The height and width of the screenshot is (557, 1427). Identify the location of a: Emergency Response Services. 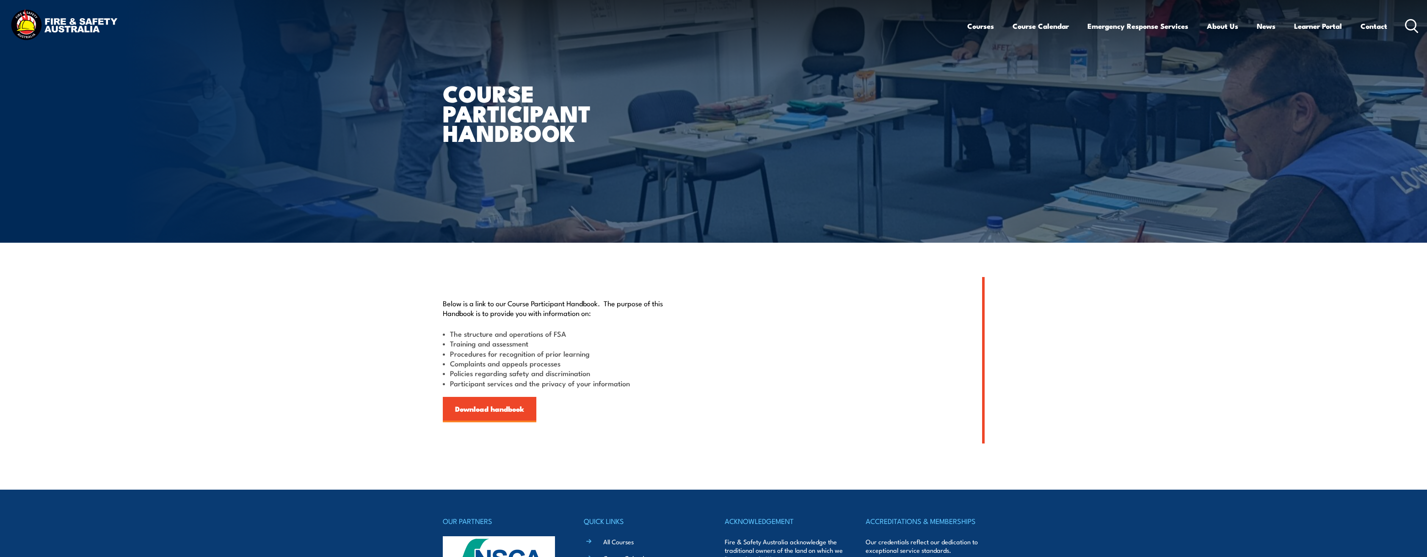
(1138, 26).